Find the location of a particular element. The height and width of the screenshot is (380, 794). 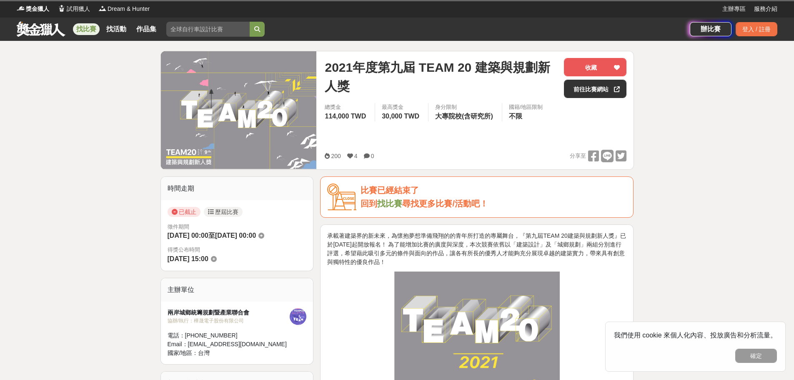

span: 已截止 is located at coordinates (184, 212).